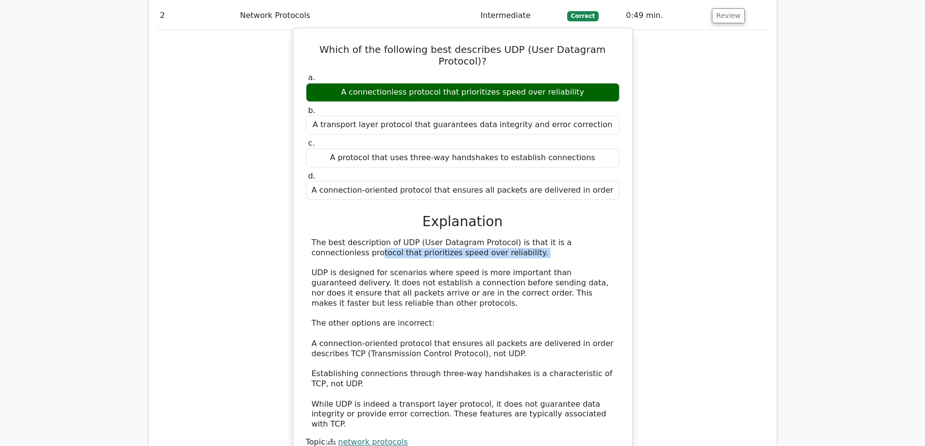  Describe the element at coordinates (463, 158) in the screenshot. I see `div: A protocol that uses three-way handshakes to establish connections` at that location.